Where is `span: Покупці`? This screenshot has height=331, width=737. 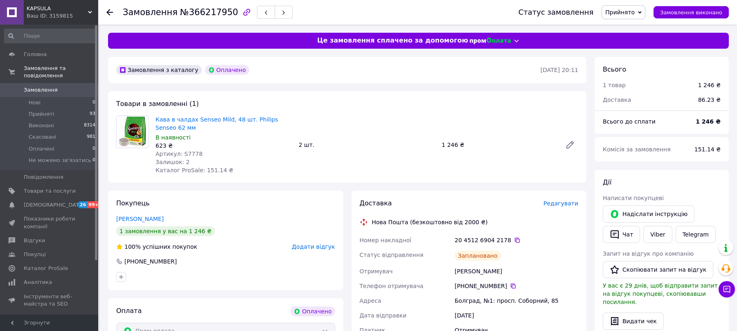
span: Покупці is located at coordinates (35, 254).